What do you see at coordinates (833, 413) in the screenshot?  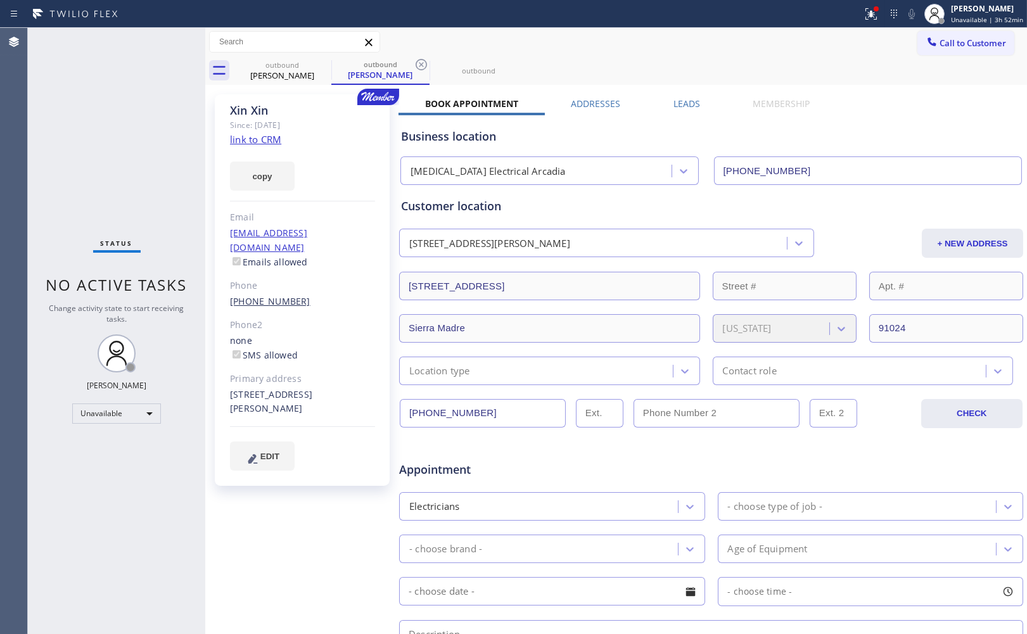 I see `input: Ext. 2` at bounding box center [833, 413].